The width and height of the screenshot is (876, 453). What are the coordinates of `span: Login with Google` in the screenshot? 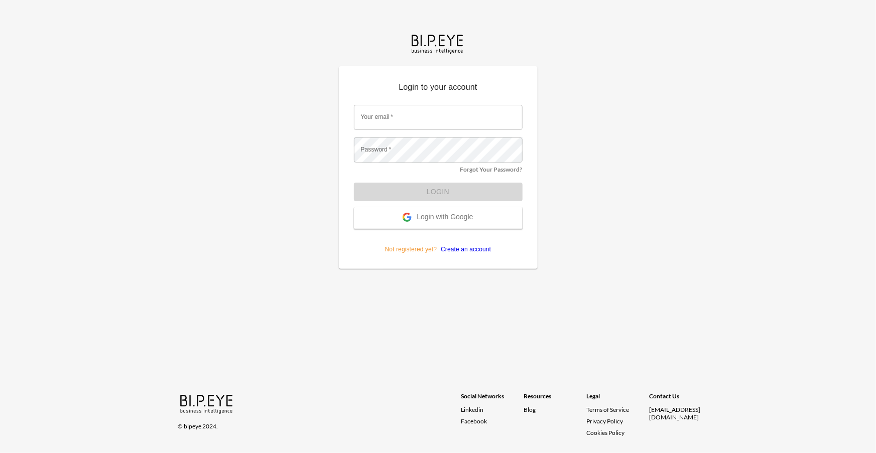 It's located at (445, 218).